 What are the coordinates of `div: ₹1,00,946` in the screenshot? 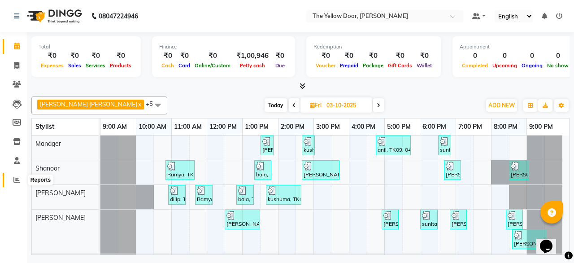 It's located at (253, 56).